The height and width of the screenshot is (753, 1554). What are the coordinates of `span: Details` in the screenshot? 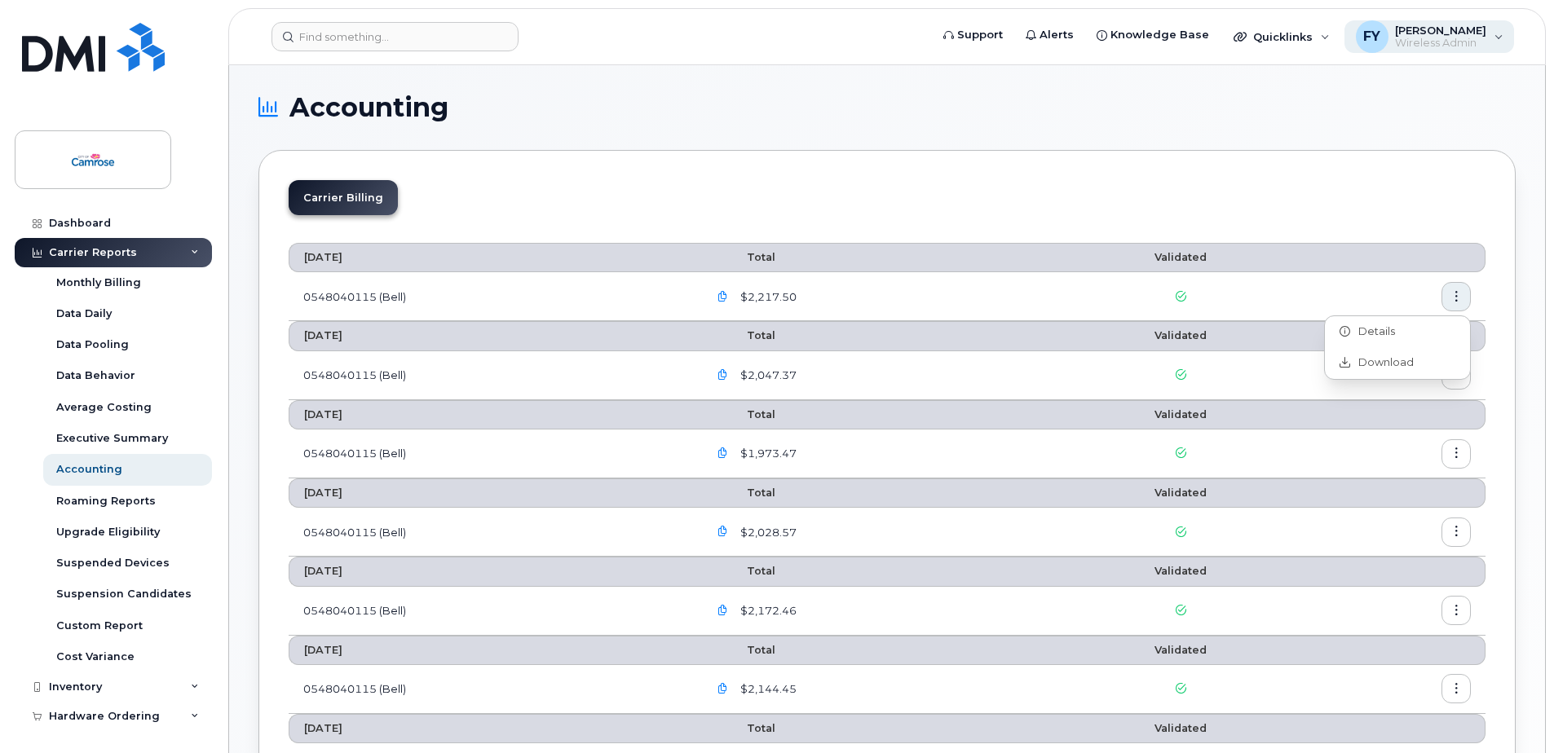 It's located at (1372, 332).